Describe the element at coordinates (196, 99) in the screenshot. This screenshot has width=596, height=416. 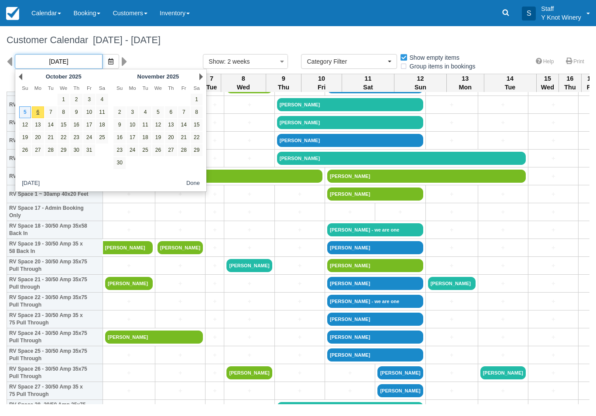
I see `a: 1` at that location.